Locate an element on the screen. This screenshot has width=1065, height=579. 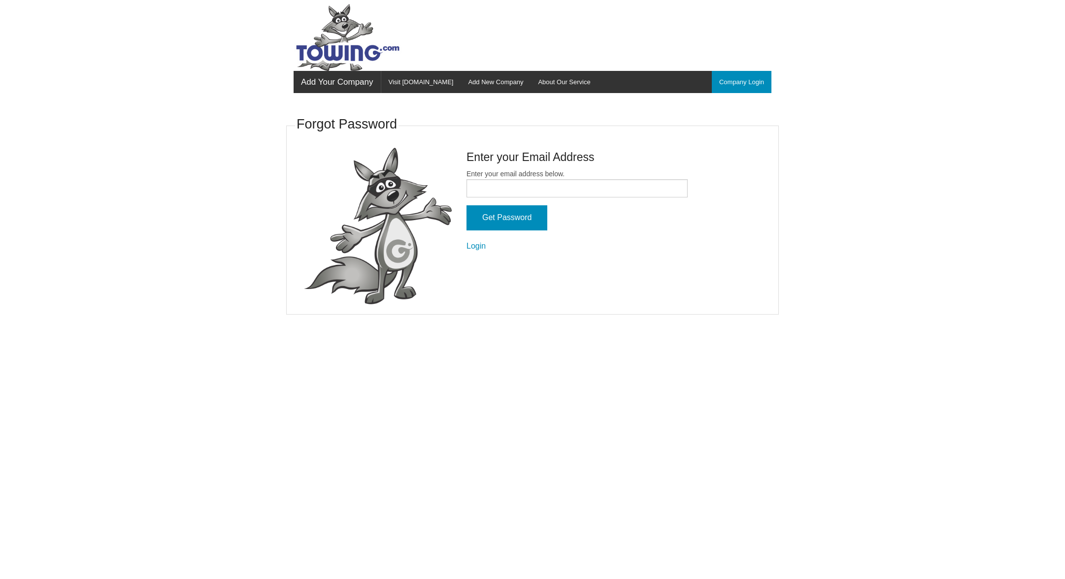
a: Add New Company is located at coordinates (496, 82).